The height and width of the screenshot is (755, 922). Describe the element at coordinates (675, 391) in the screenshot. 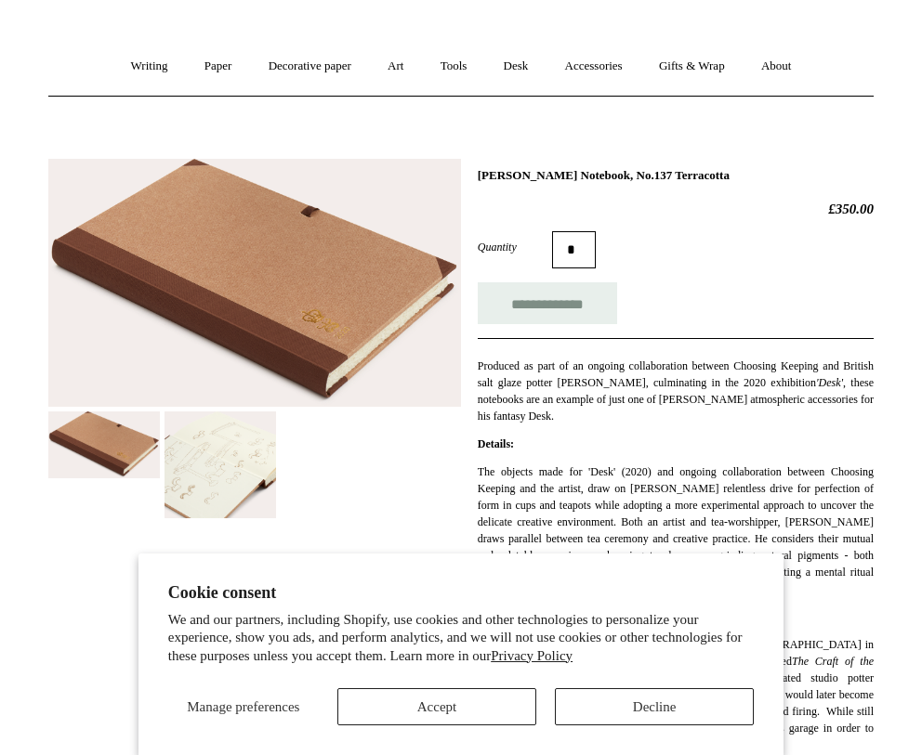

I see `p: Produced as part of an ongoing collaboration between Choosing Keeping and British salt glaze pott...` at that location.